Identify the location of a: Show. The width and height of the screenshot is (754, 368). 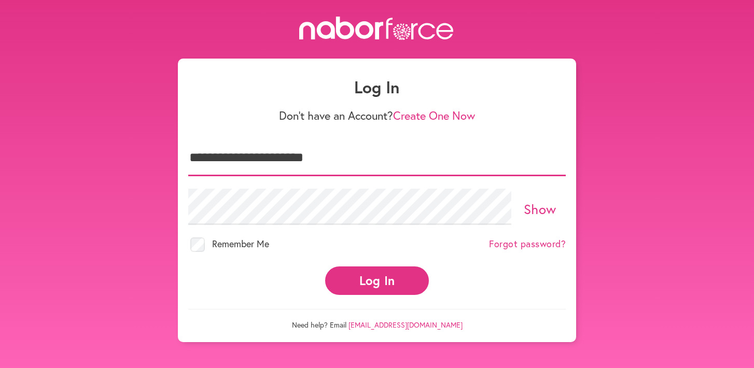
(540, 209).